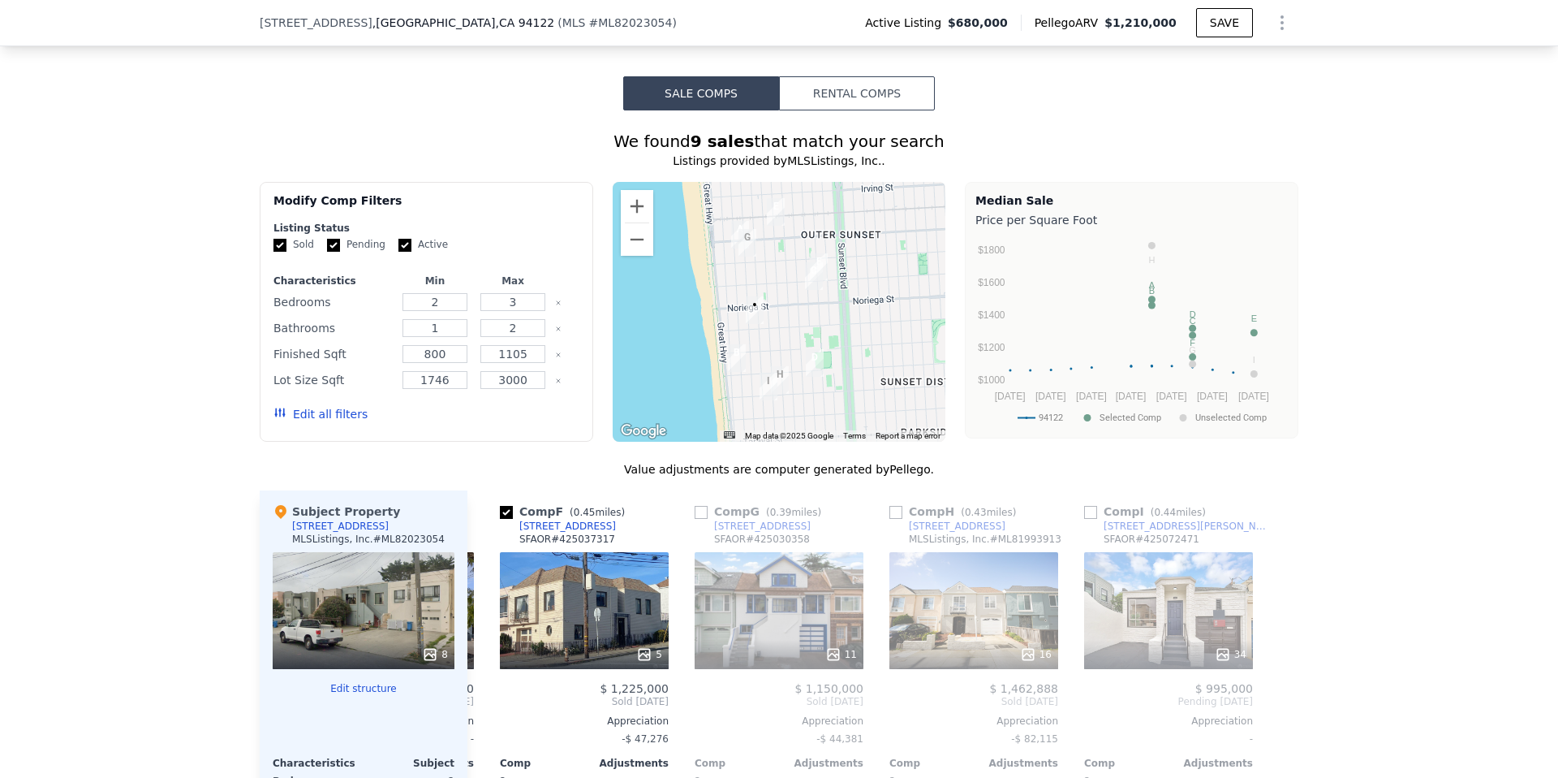 This screenshot has width=1558, height=778. I want to click on text: E, so click(1254, 318).